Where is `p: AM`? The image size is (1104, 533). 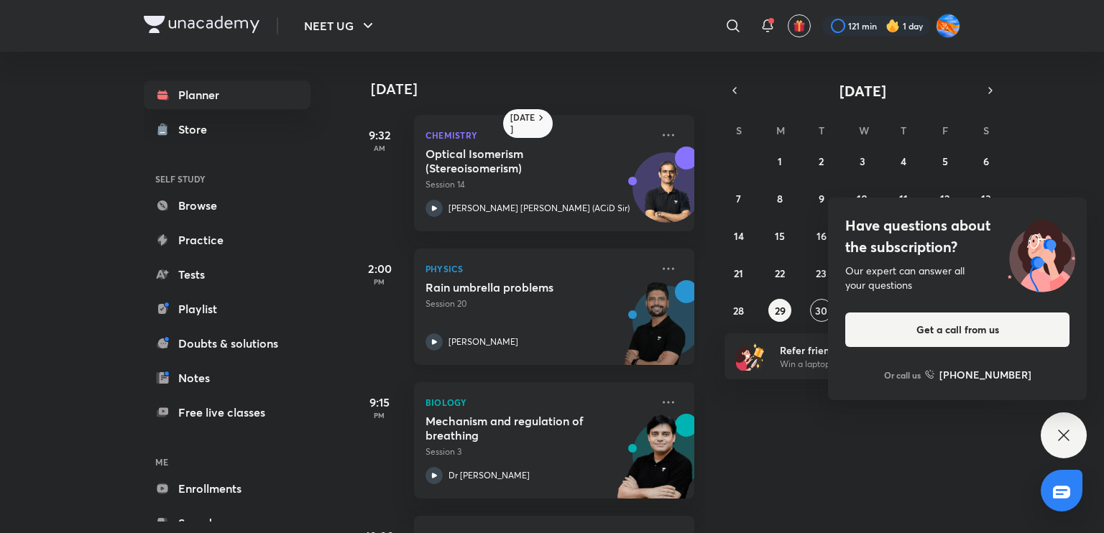 p: AM is located at coordinates (380, 148).